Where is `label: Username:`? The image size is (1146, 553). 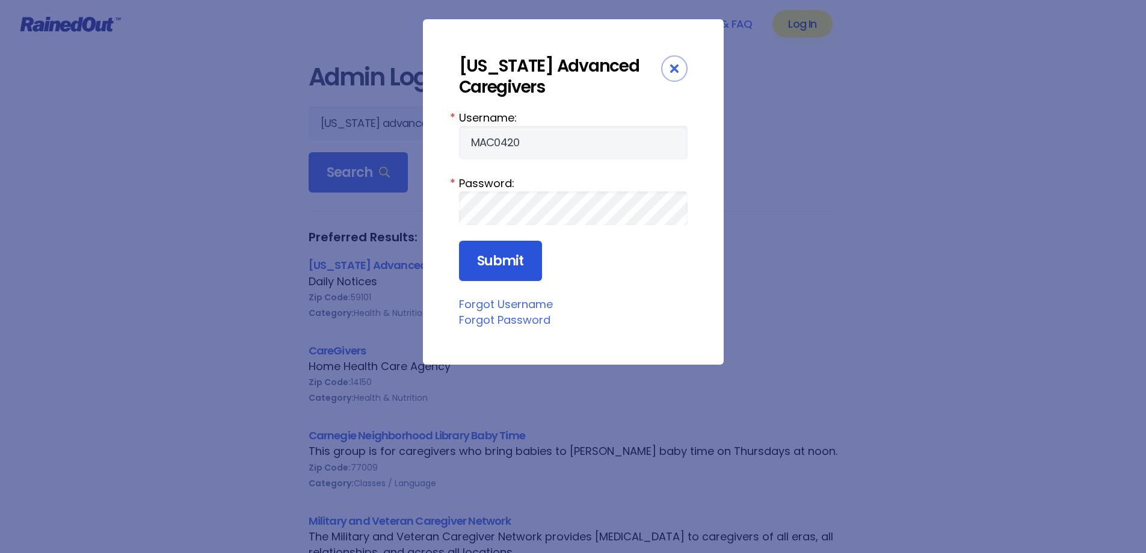 label: Username: is located at coordinates (573, 117).